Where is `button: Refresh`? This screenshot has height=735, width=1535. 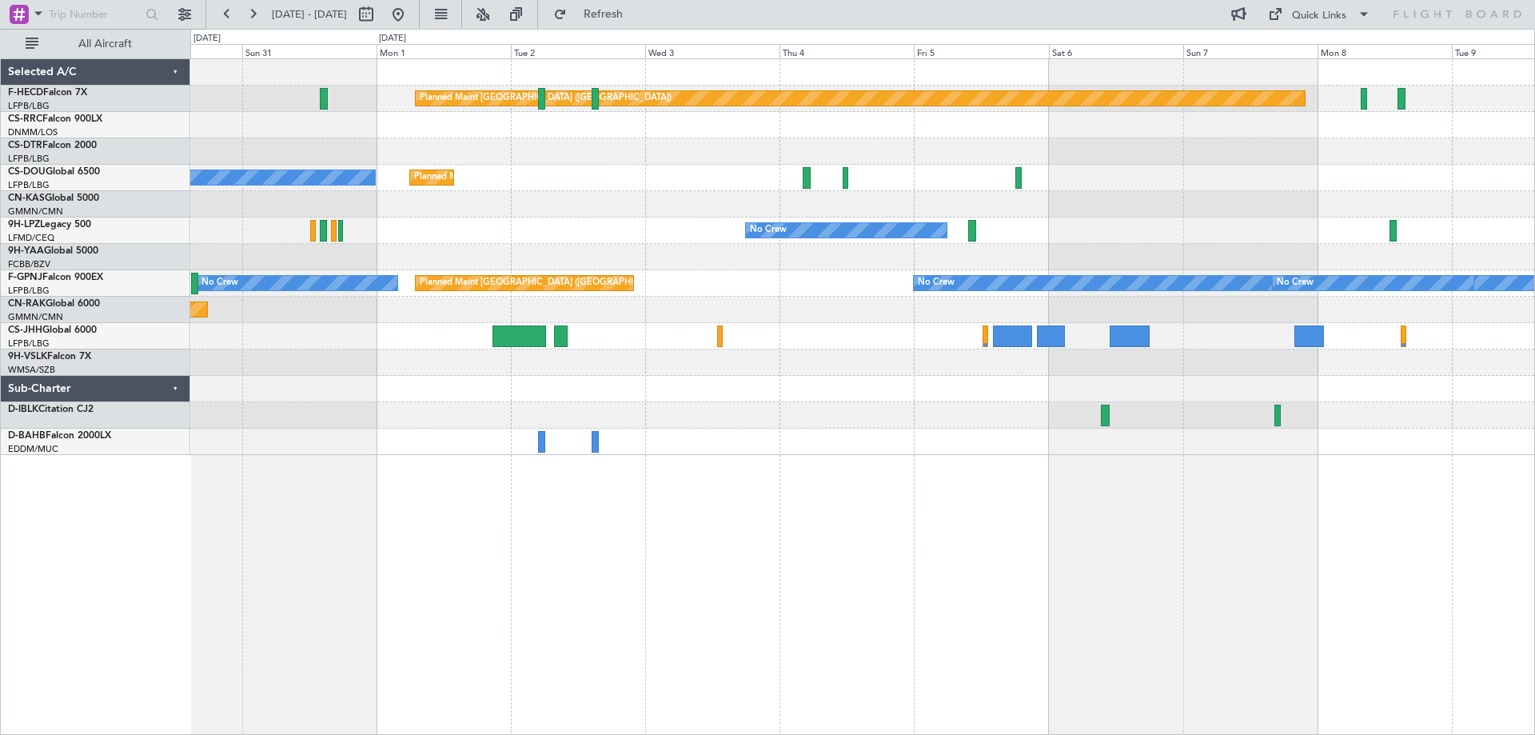 button: Refresh is located at coordinates (594, 14).